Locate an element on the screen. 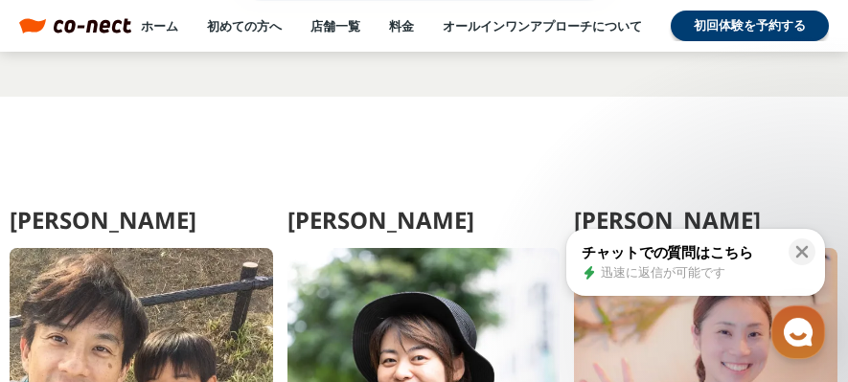 The image size is (848, 382). a: オールインワンアプローチについて is located at coordinates (542, 26).